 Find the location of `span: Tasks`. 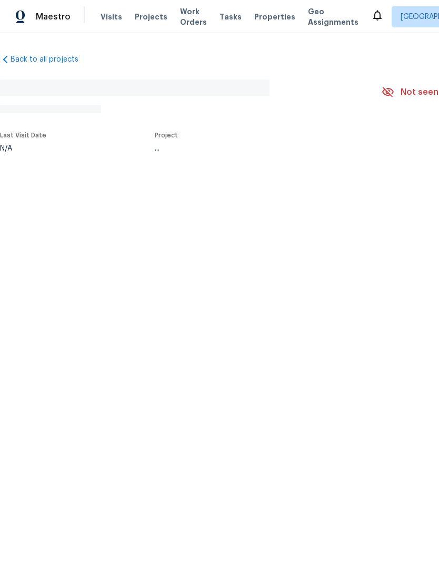

span: Tasks is located at coordinates (231, 17).